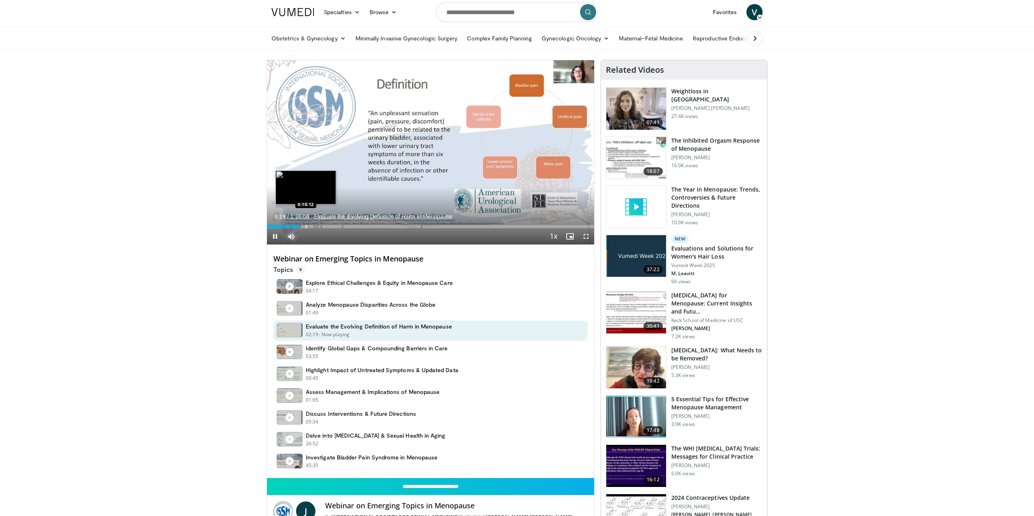 The width and height of the screenshot is (1034, 516). I want to click on button: Pause, so click(275, 236).